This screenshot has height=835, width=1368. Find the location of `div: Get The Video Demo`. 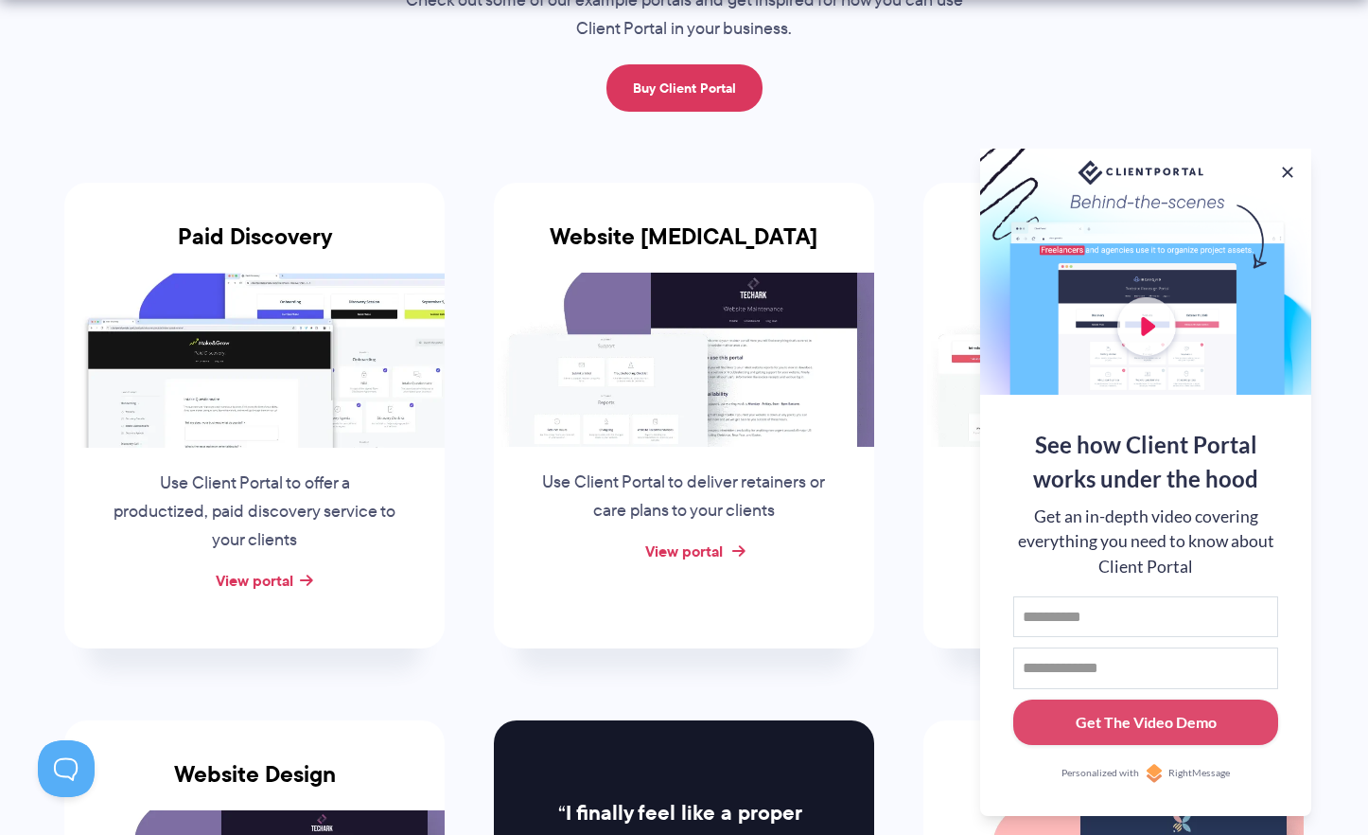

div: Get The Video Demo is located at coordinates (1146, 722).